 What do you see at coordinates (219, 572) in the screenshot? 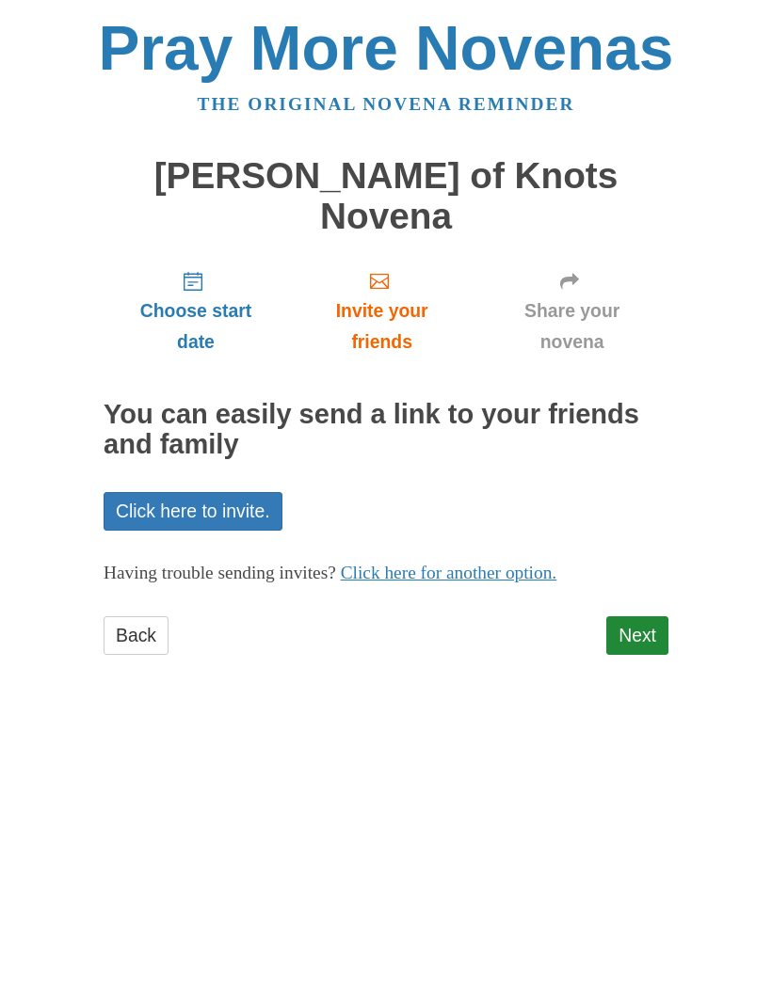
I see `span: Having trouble sending invites?` at bounding box center [219, 572].